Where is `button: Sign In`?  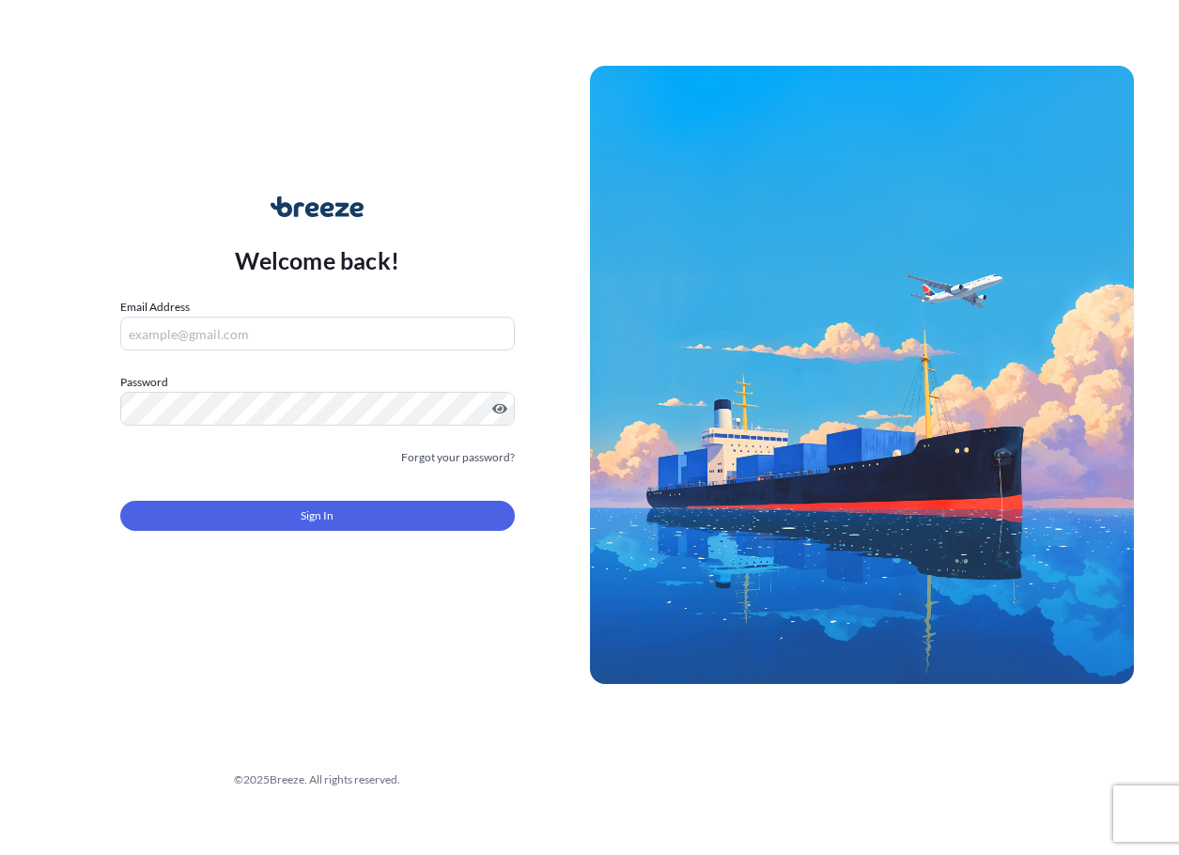
button: Sign In is located at coordinates (318, 516).